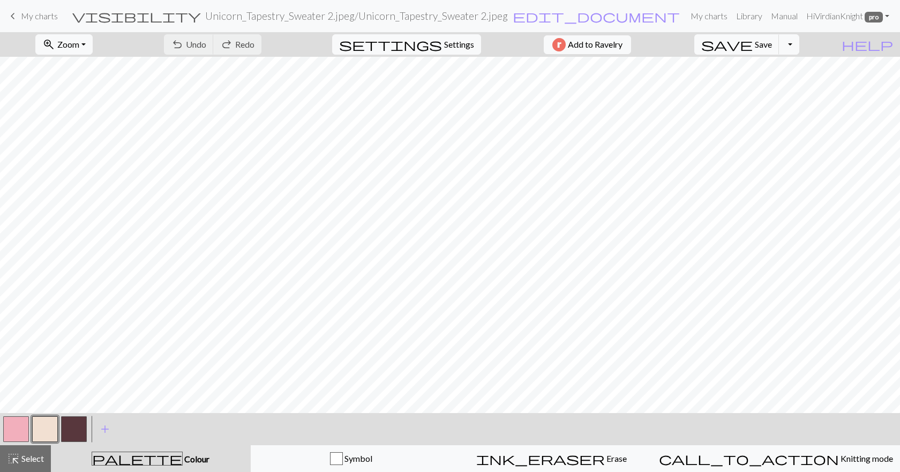  Describe the element at coordinates (390, 44) in the screenshot. I see `span: settings` at that location.